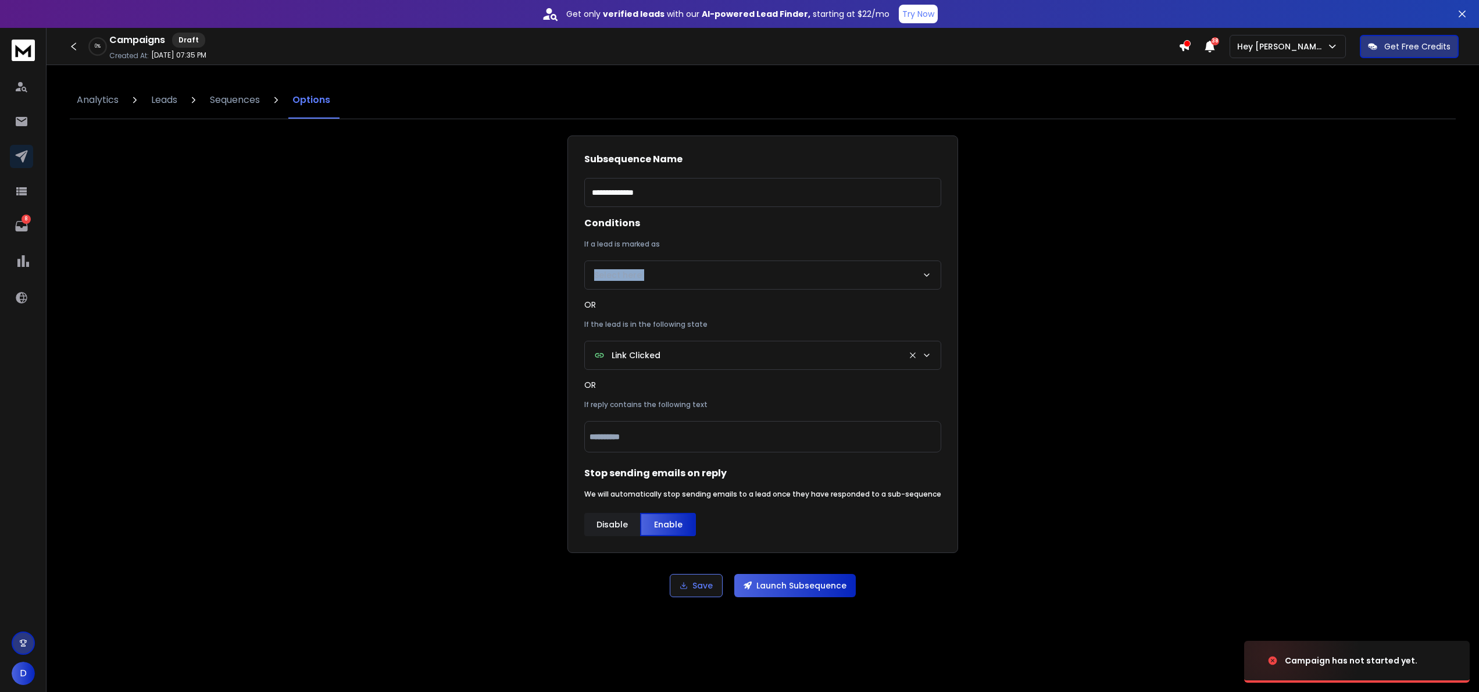 This screenshot has height=692, width=1479. Describe the element at coordinates (763, 405) in the screenshot. I see `label: If reply contains the following text` at that location.